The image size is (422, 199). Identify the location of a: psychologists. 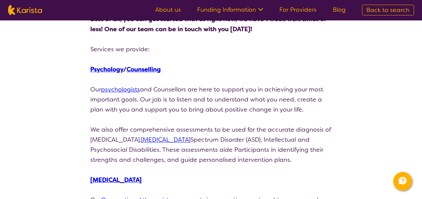
(120, 90).